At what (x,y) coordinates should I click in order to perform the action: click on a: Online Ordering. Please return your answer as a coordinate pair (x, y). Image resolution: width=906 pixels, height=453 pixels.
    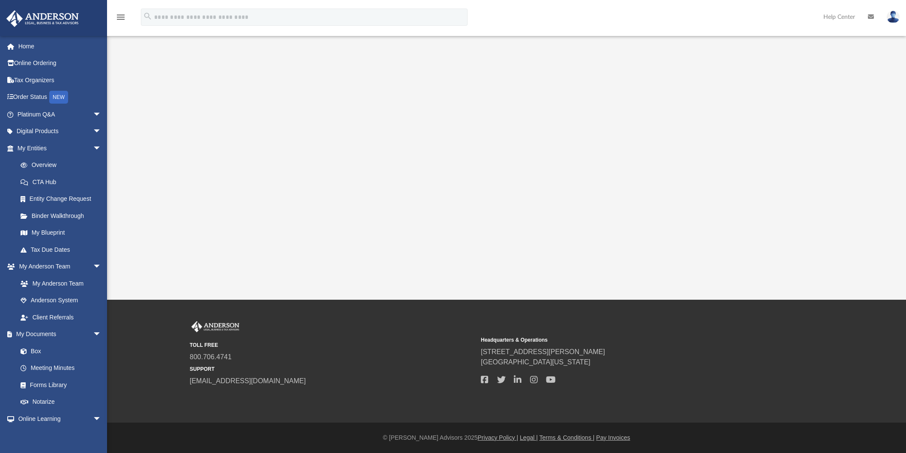
    Looking at the image, I should click on (60, 63).